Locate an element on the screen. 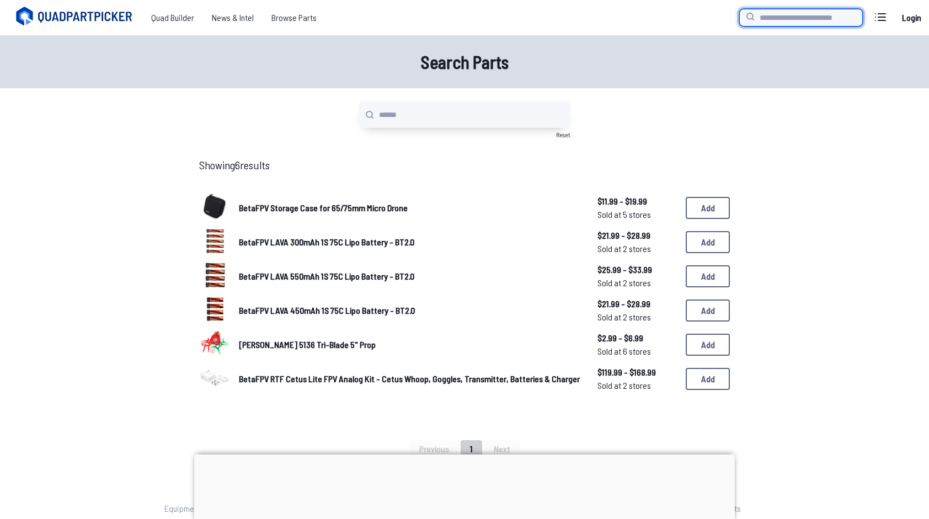 The width and height of the screenshot is (929, 519). a: BetaFPV Storage Case for 65/75mm Micro Drone is located at coordinates (409, 208).